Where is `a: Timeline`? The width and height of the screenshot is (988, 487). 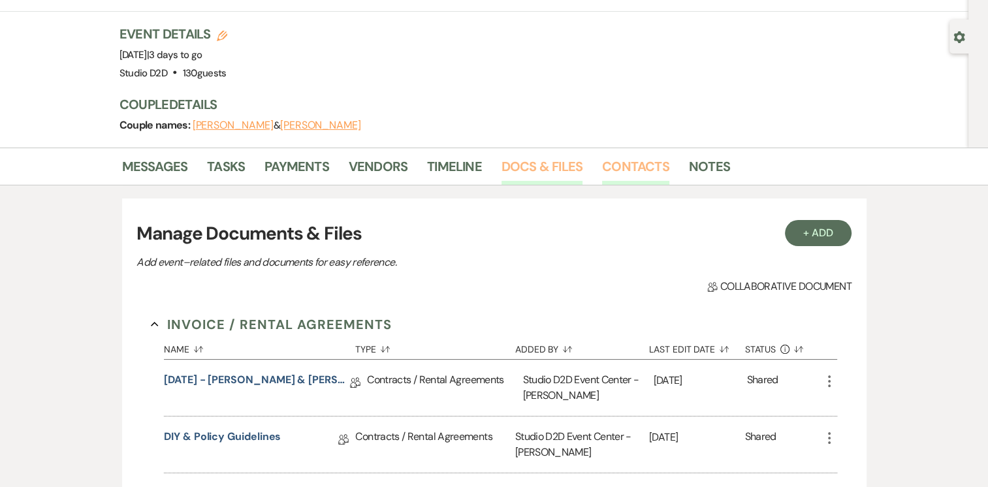
a: Timeline is located at coordinates (455, 171).